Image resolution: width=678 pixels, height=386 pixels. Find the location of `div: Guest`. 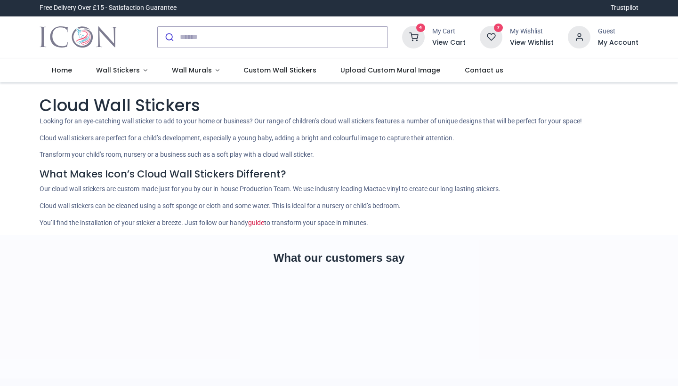

div: Guest is located at coordinates (618, 32).